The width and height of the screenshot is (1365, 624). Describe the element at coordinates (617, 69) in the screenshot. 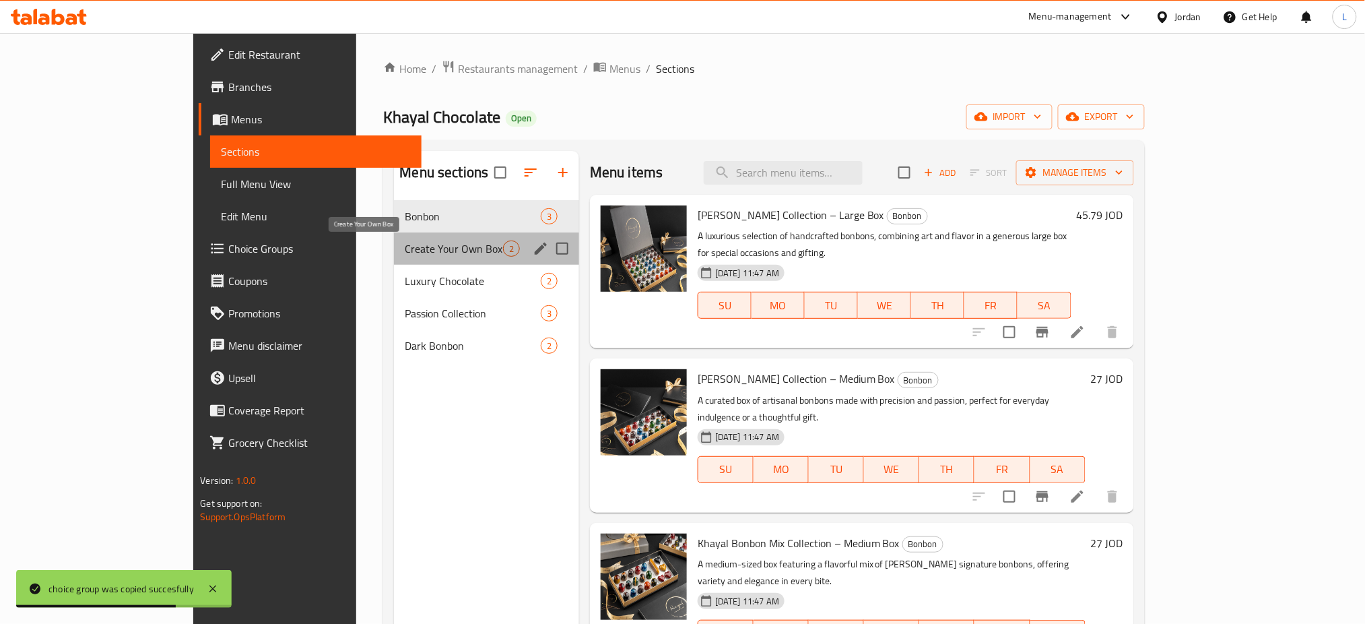

I see `a: Menus` at that location.